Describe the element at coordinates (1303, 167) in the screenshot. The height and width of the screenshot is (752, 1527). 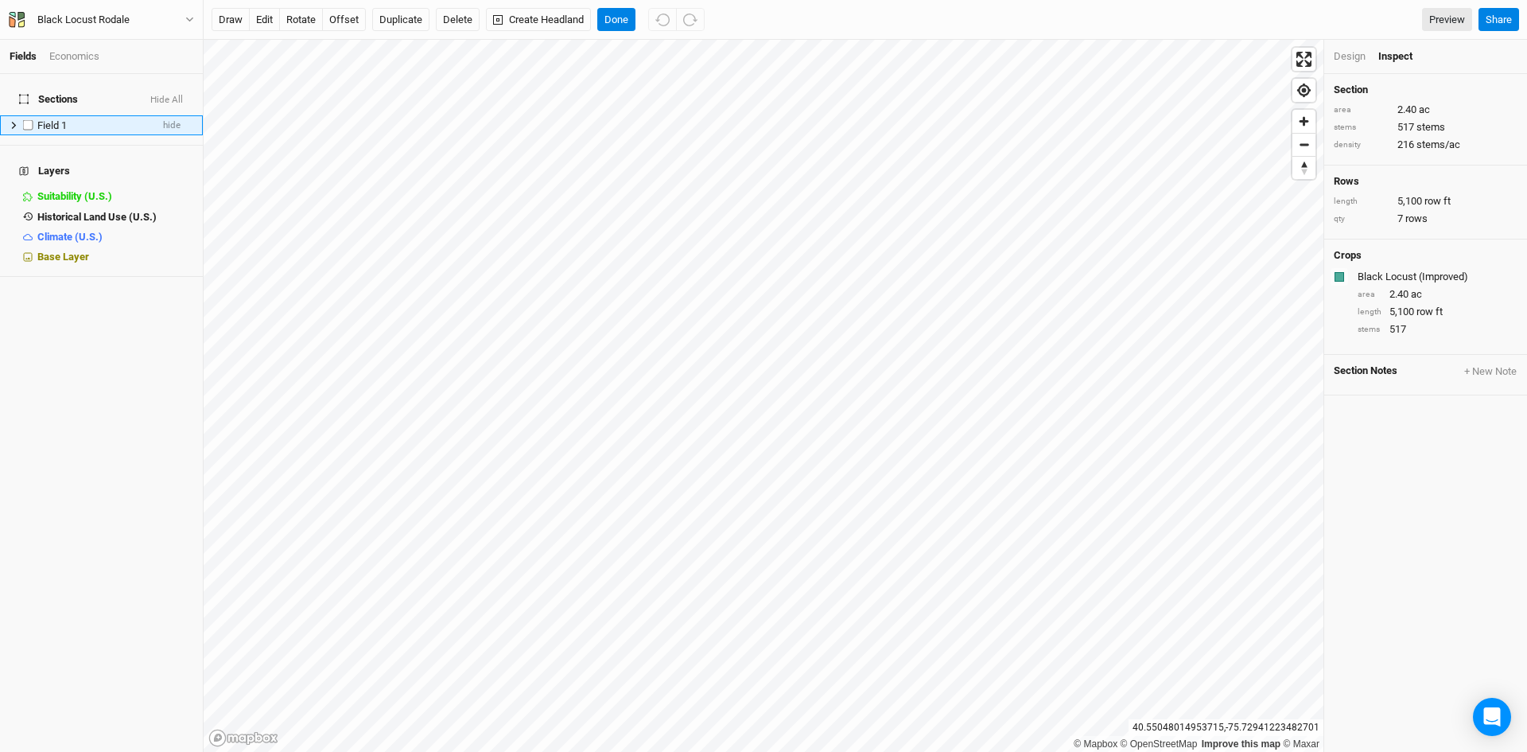
I see `button: Reset bearing to north` at that location.